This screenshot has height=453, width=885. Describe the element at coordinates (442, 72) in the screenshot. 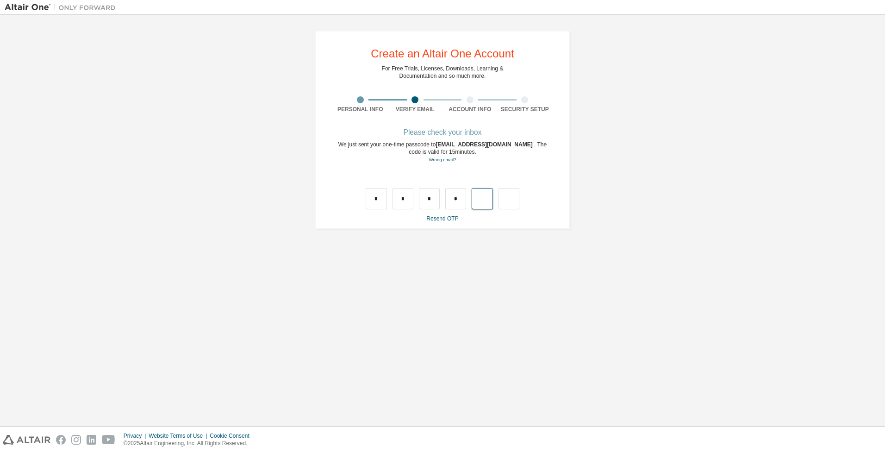

I see `div: For Free Trials, Licenses, Downloads, Learning & Documentation and so much more.` at that location.